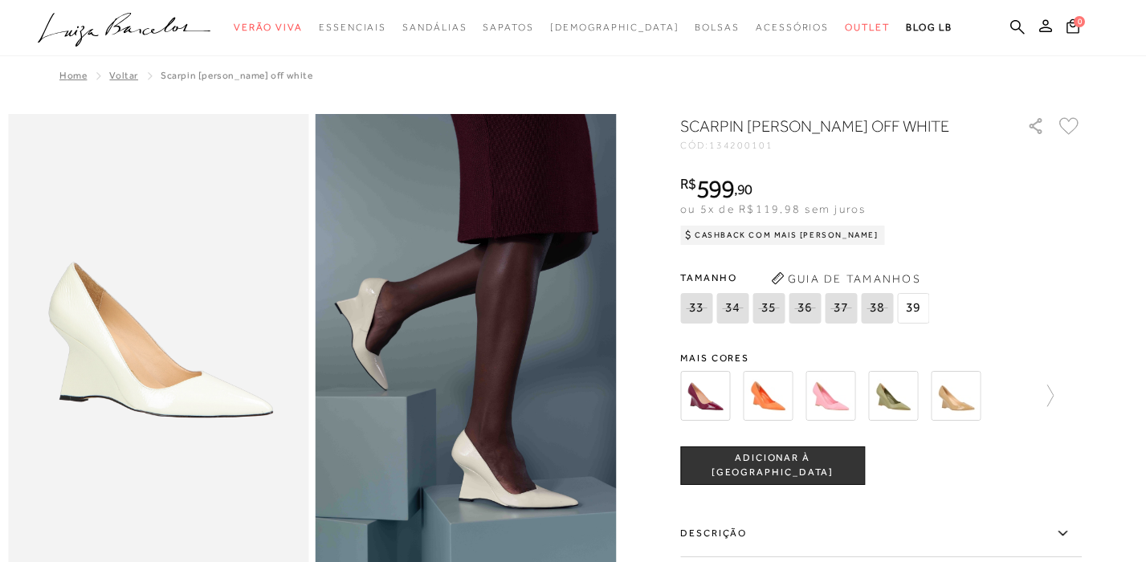 The image size is (1146, 562). What do you see at coordinates (956, 396) in the screenshot?
I see `img: SCARPIN ANABELA EM COURO VERNIZ BEGE ARGILA` at bounding box center [956, 396].